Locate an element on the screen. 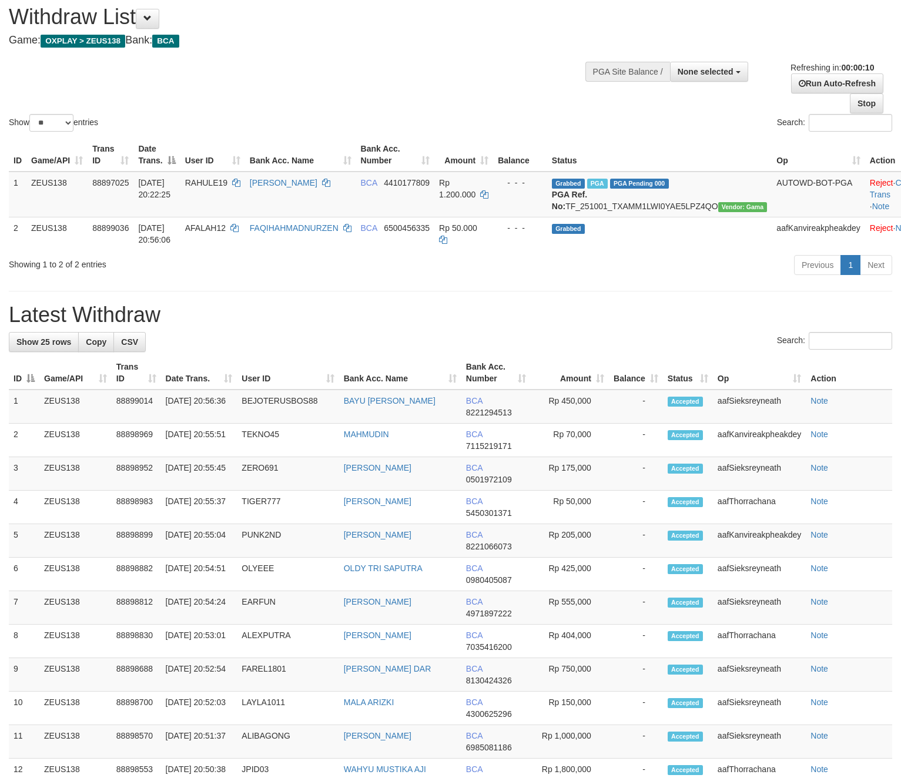 The width and height of the screenshot is (901, 778). span: Grabbed is located at coordinates (568, 229).